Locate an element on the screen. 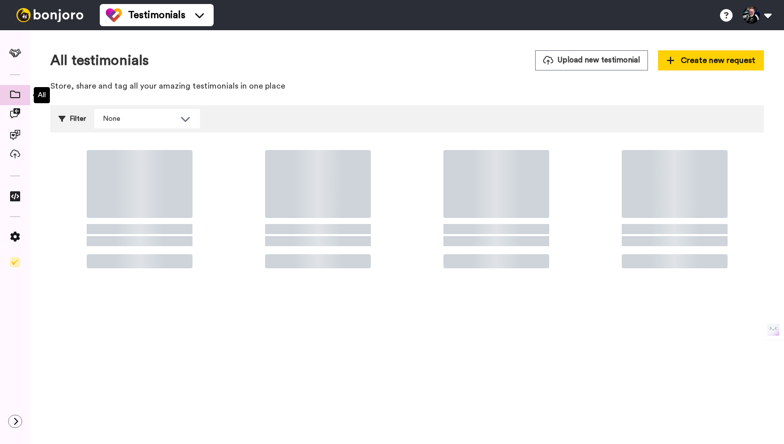 This screenshot has width=784, height=444. h1: All testimonials is located at coordinates (99, 60).